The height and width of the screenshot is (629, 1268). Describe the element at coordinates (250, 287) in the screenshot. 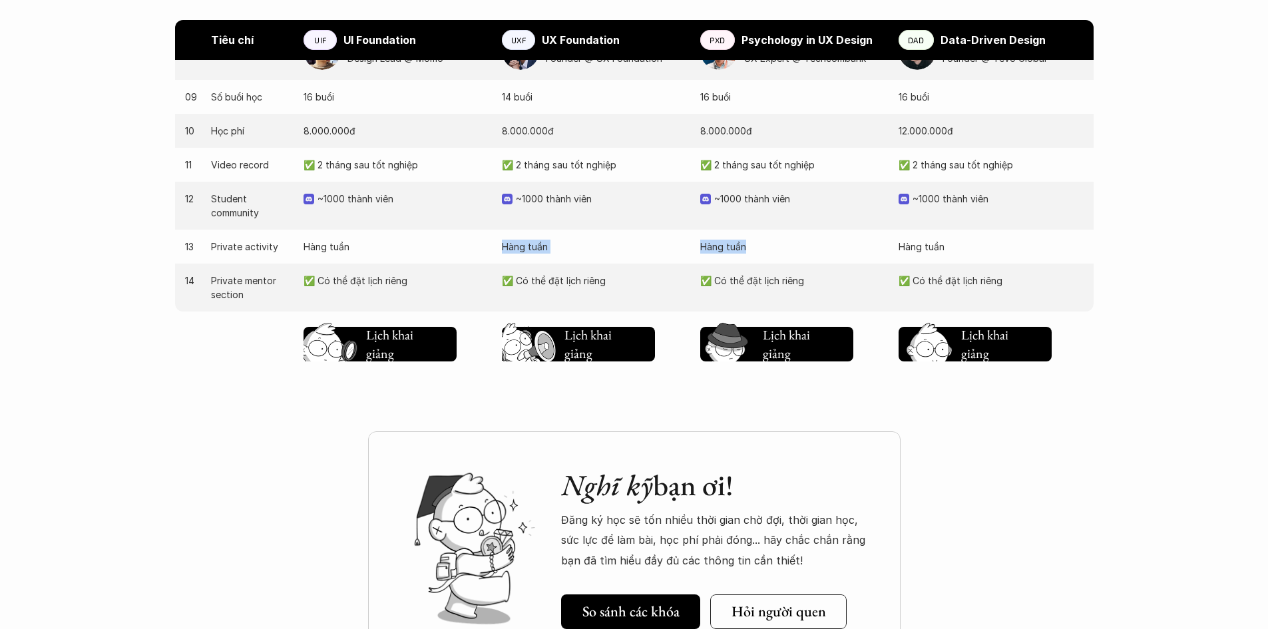

I see `p: Private mentor section` at that location.